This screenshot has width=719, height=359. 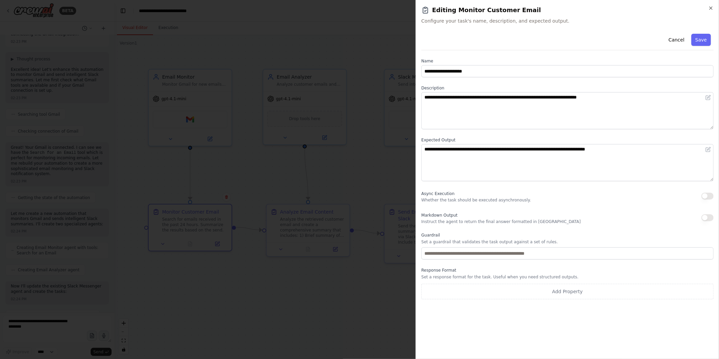 I want to click on label: Expected Output, so click(x=568, y=140).